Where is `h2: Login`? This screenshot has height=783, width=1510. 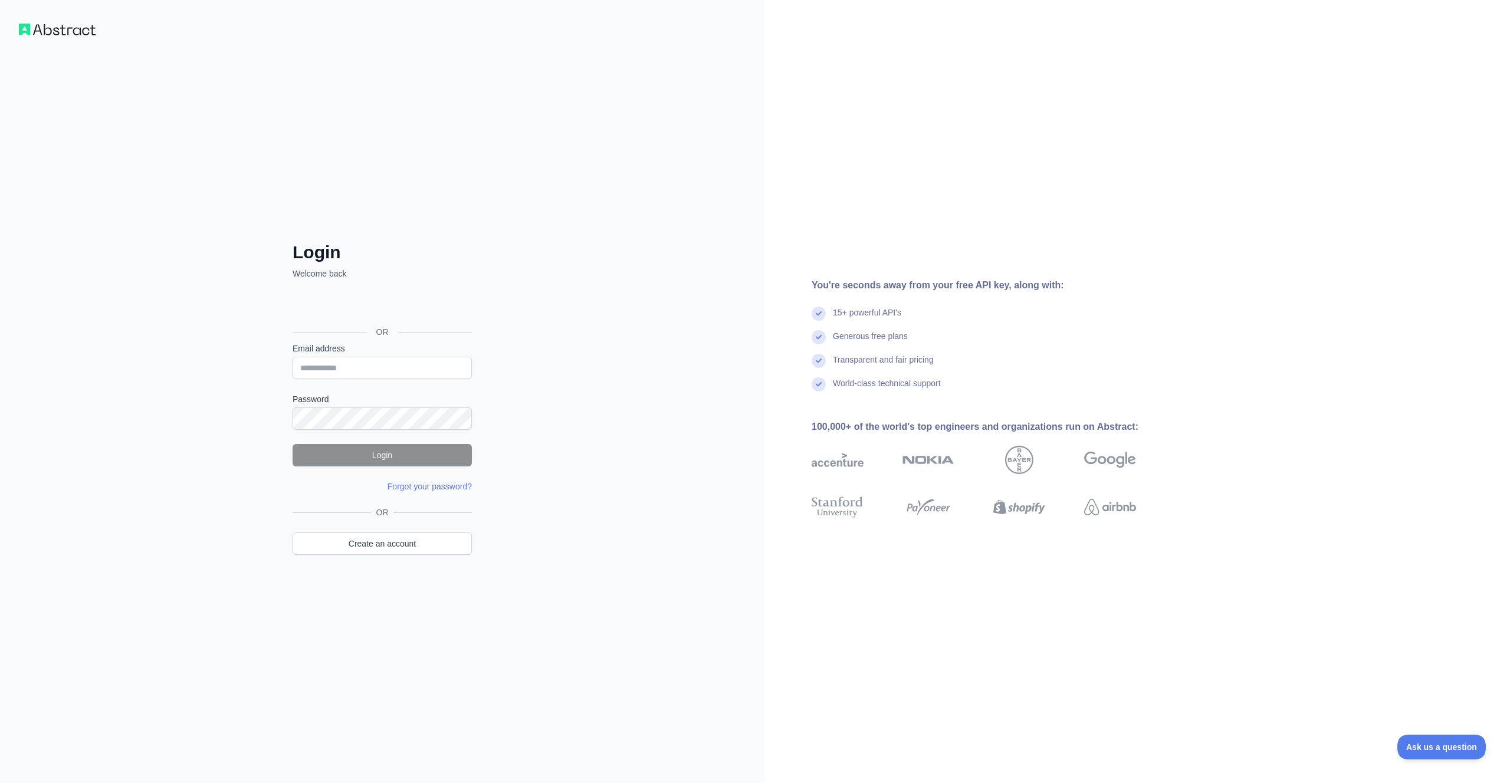
h2: Login is located at coordinates (382, 252).